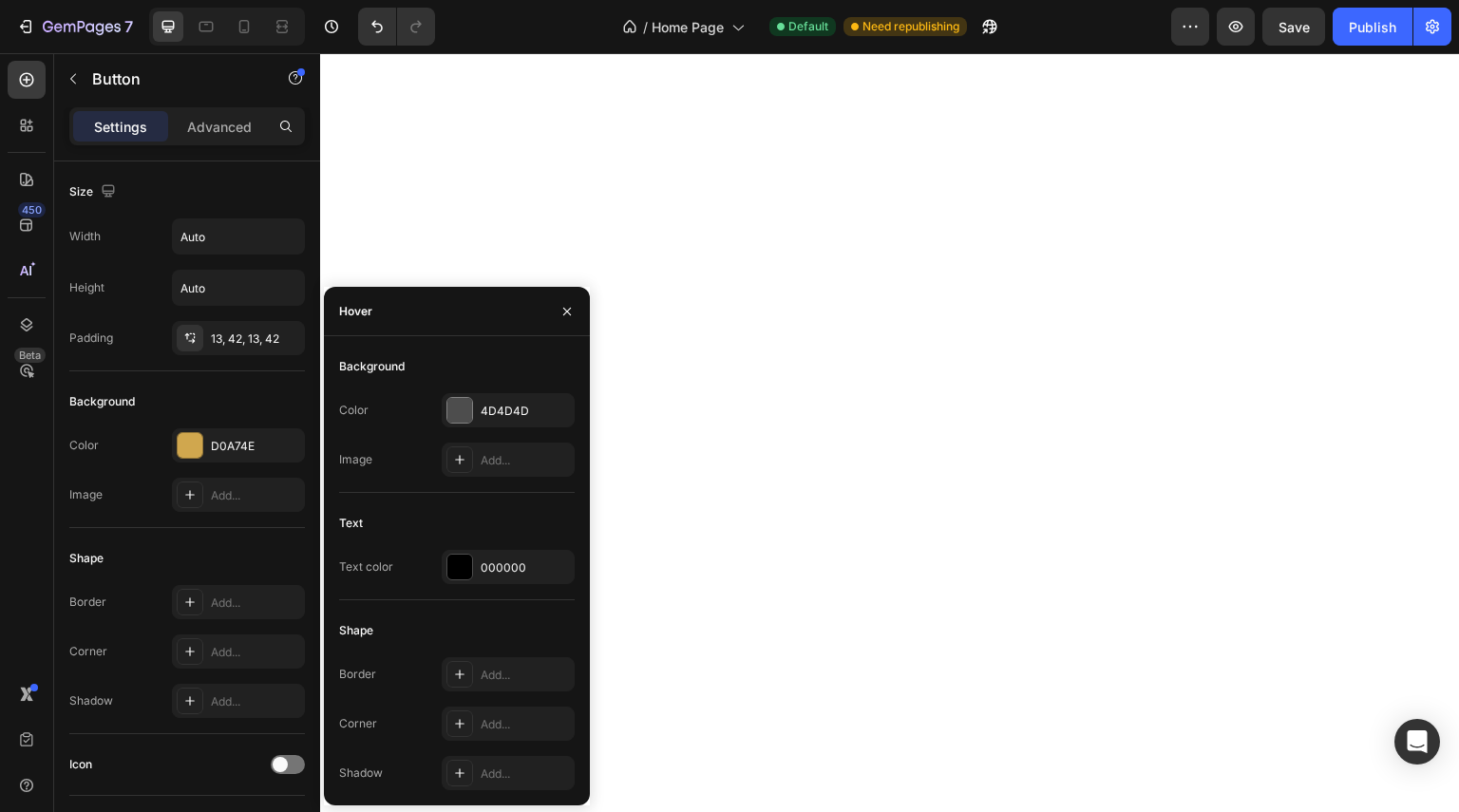 This screenshot has height=812, width=1459. What do you see at coordinates (256, 446) in the screenshot?
I see `div: D0A74E` at bounding box center [256, 446].